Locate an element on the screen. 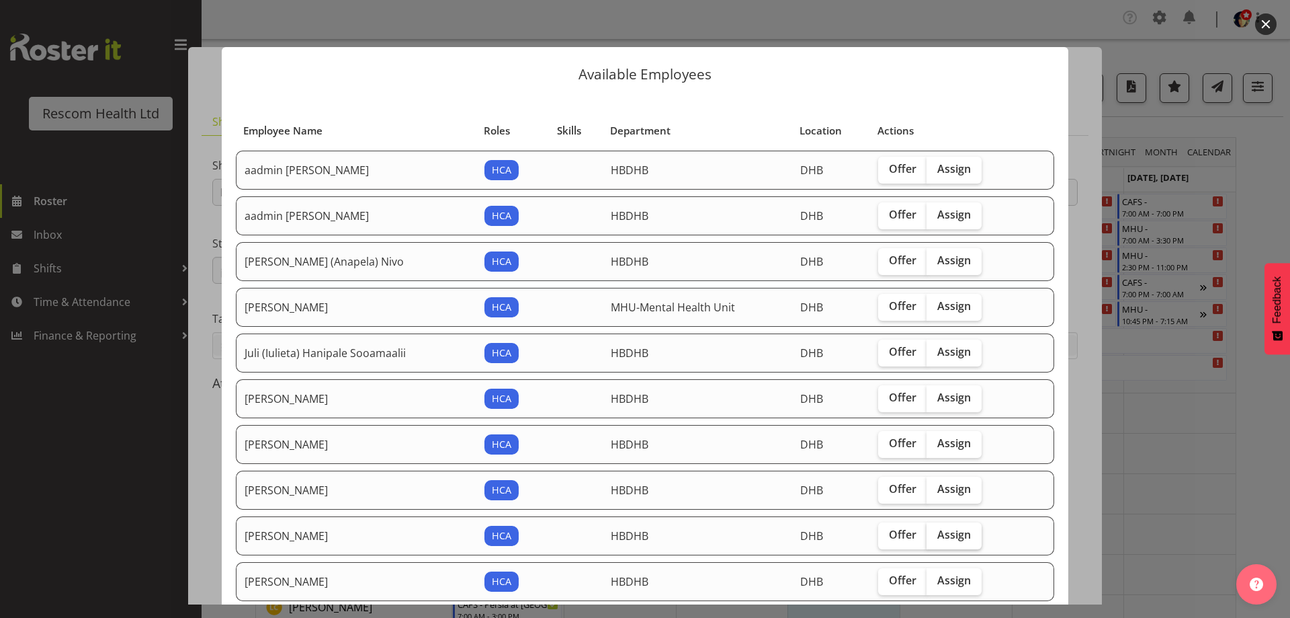 Image resolution: width=1290 pixels, height=618 pixels. div: Skills is located at coordinates (576, 130).